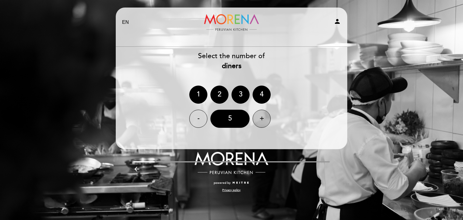  I want to click on b: diners, so click(232, 66).